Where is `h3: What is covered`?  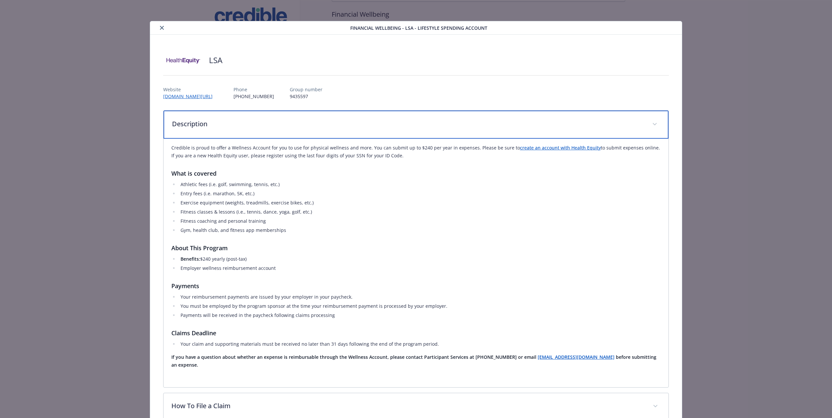
h3: What is covered is located at coordinates (416, 173).